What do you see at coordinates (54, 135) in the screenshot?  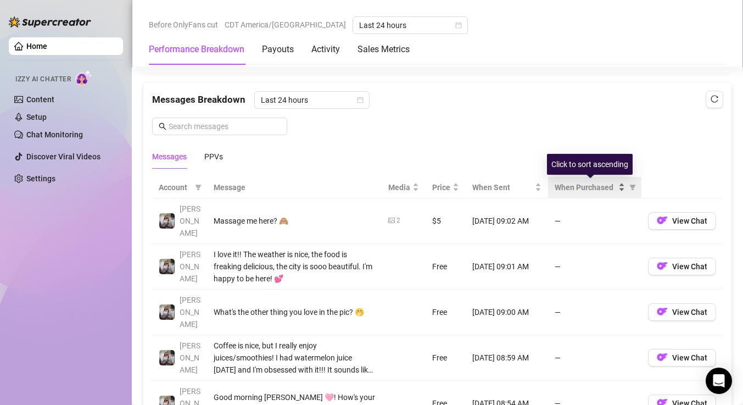 I see `a: Chat Monitoring` at bounding box center [54, 135].